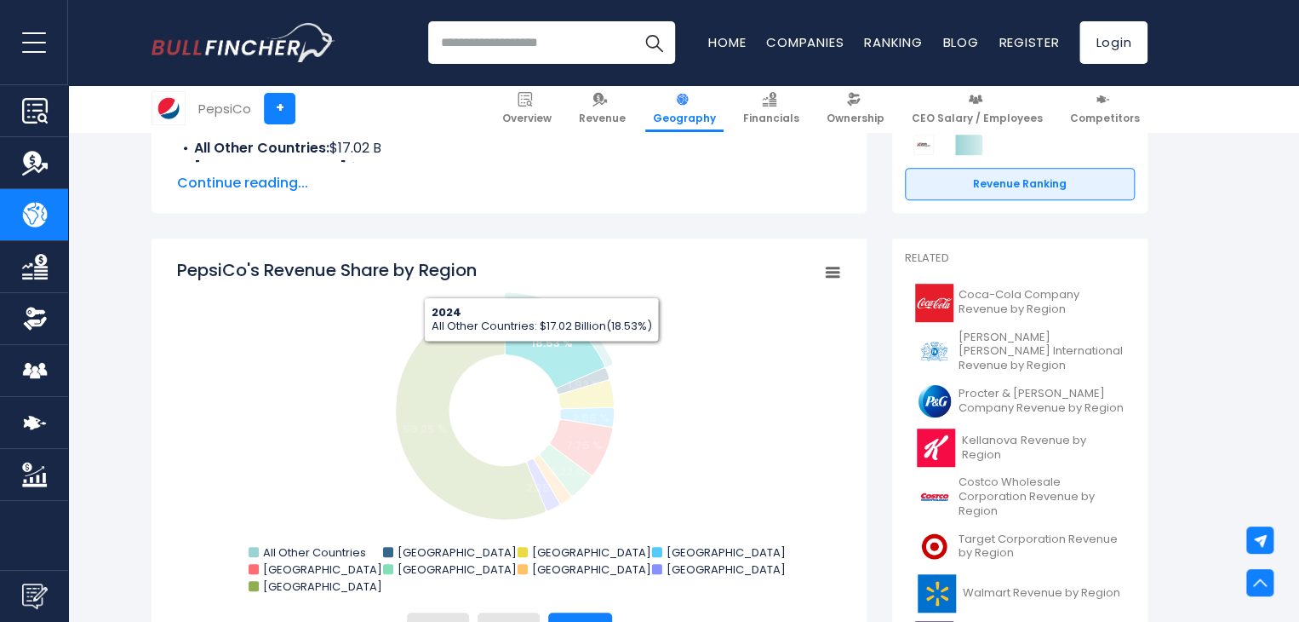  What do you see at coordinates (602, 118) in the screenshot?
I see `span: Revenue` at bounding box center [602, 118].